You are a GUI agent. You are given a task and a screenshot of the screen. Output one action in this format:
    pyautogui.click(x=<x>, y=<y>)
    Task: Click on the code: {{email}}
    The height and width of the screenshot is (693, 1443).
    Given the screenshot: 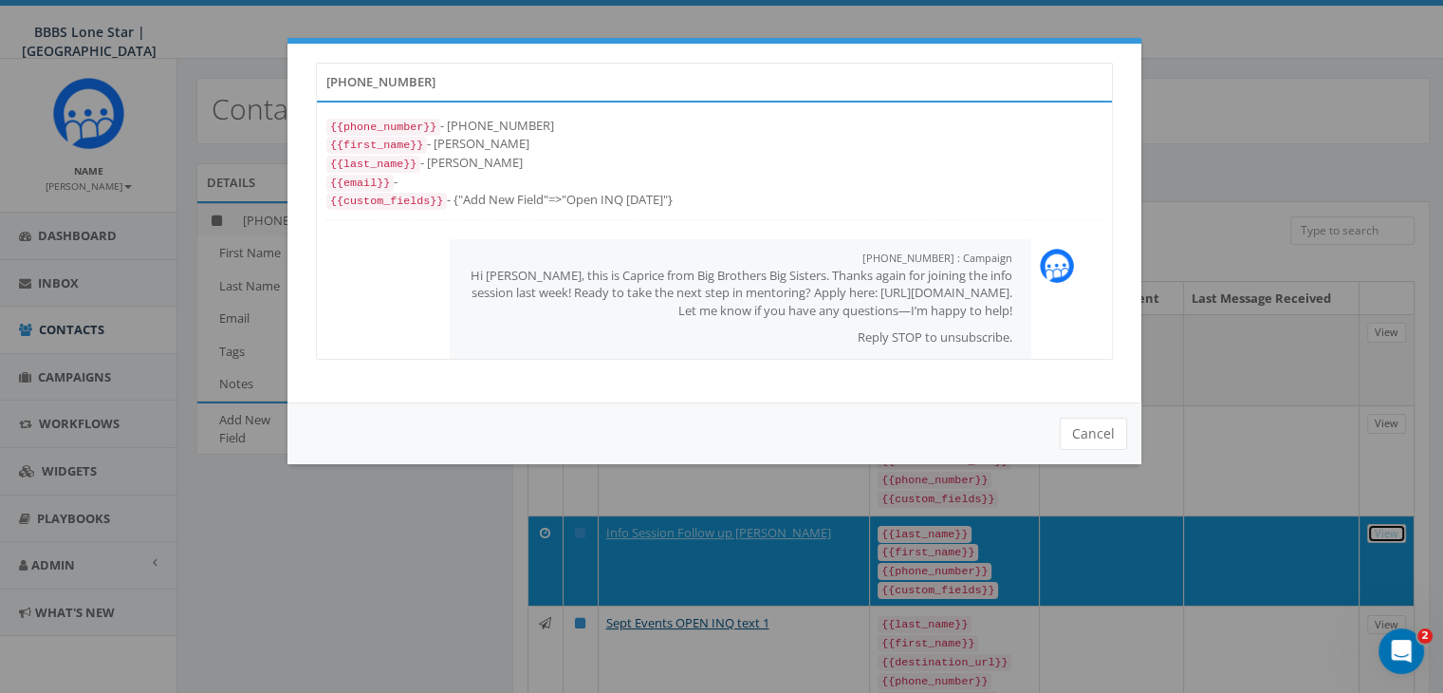 What is the action you would take?
    pyautogui.click(x=360, y=183)
    